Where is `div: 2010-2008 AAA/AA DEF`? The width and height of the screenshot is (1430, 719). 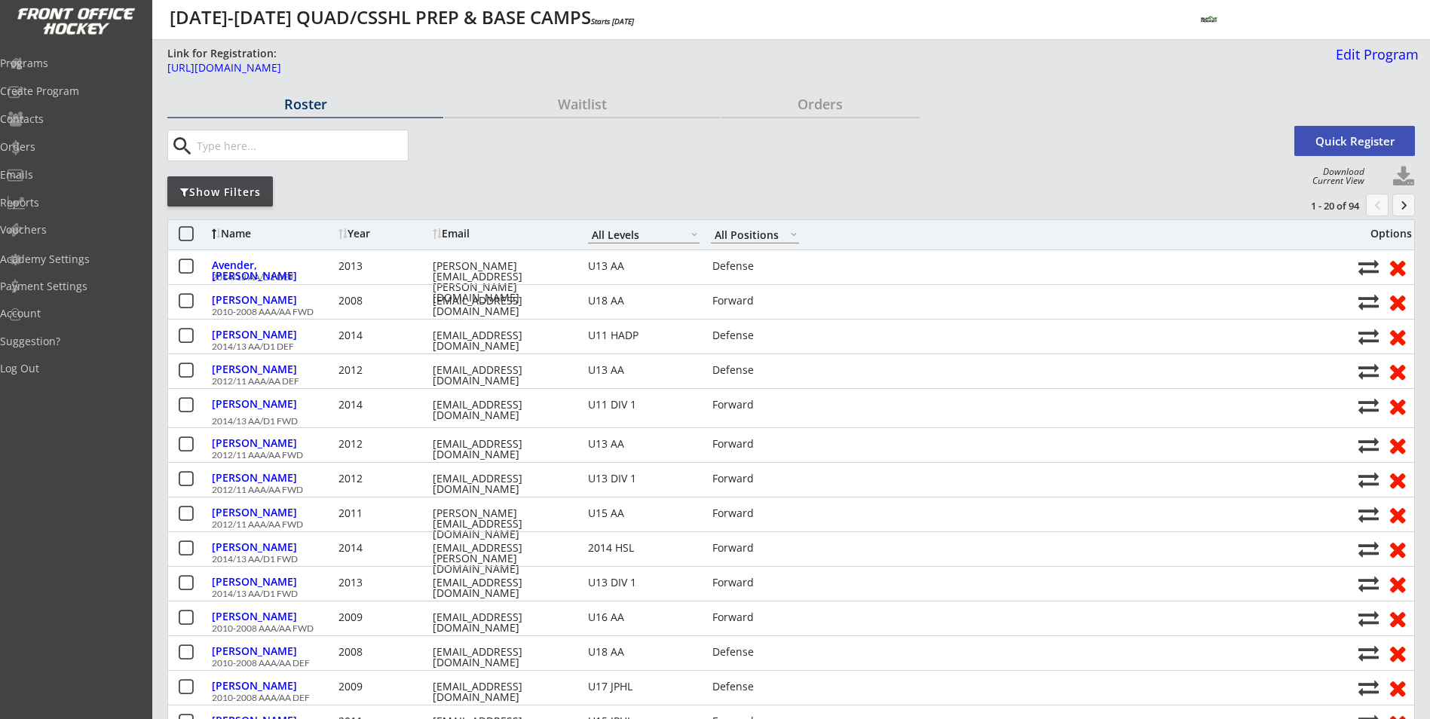
div: 2010-2008 AAA/AA DEF is located at coordinates (781, 663).